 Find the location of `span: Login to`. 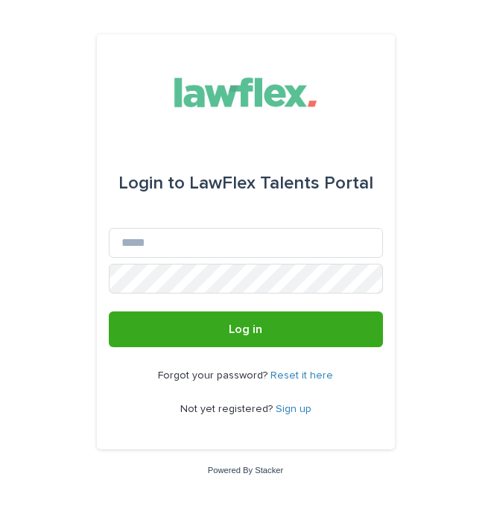

span: Login to is located at coordinates (151, 183).